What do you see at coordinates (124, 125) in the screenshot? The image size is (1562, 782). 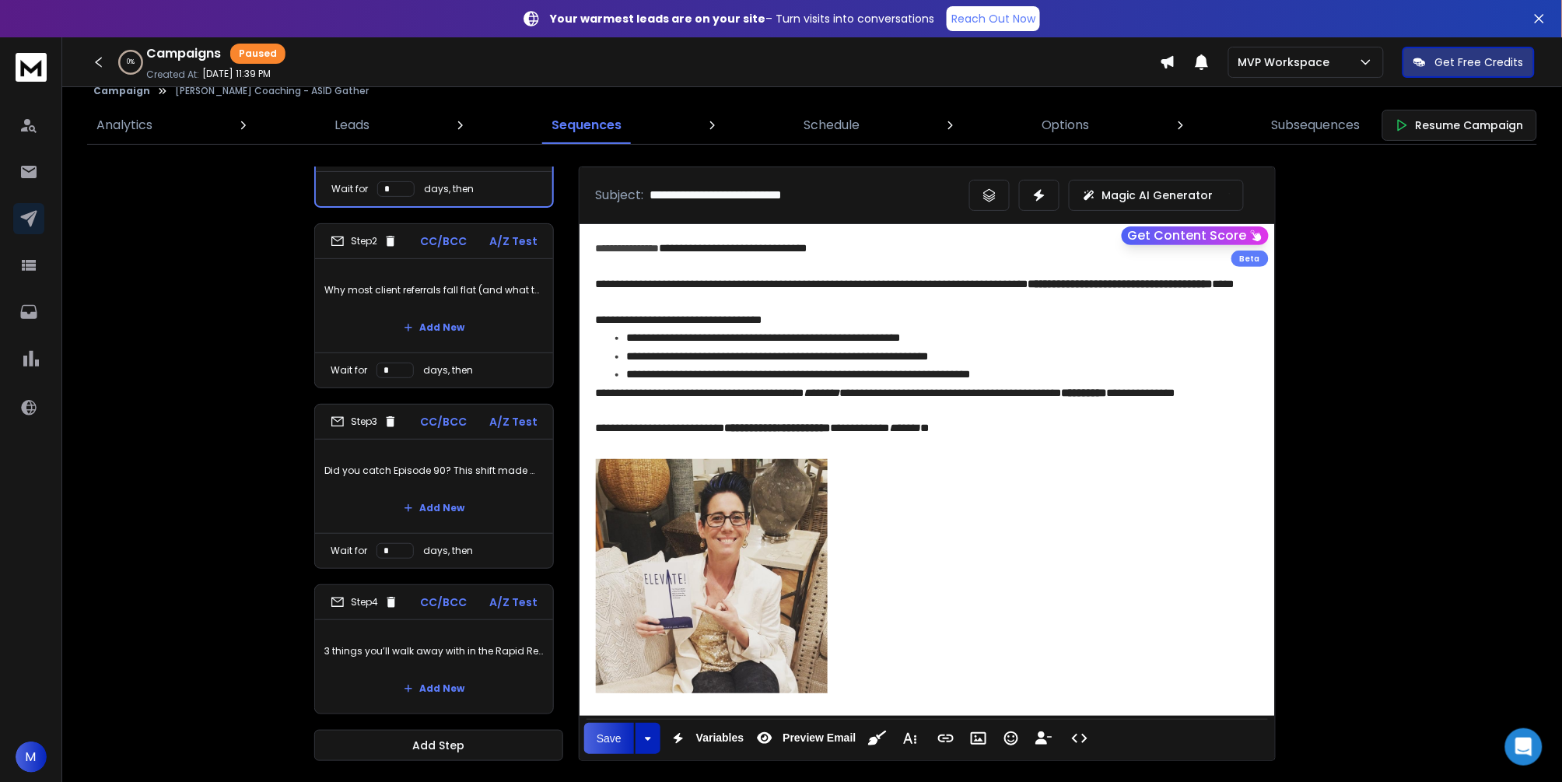 I see `p: Analytics` at bounding box center [124, 125].